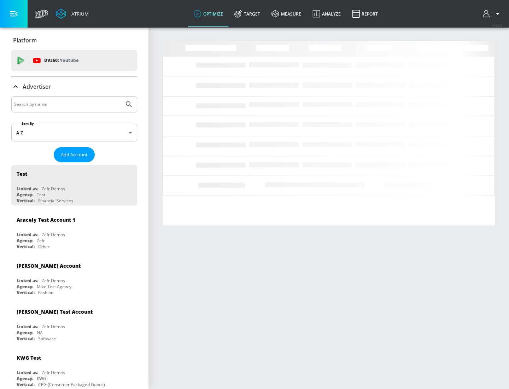 Image resolution: width=509 pixels, height=389 pixels. What do you see at coordinates (41, 240) in the screenshot?
I see `div: Zefr` at bounding box center [41, 240].